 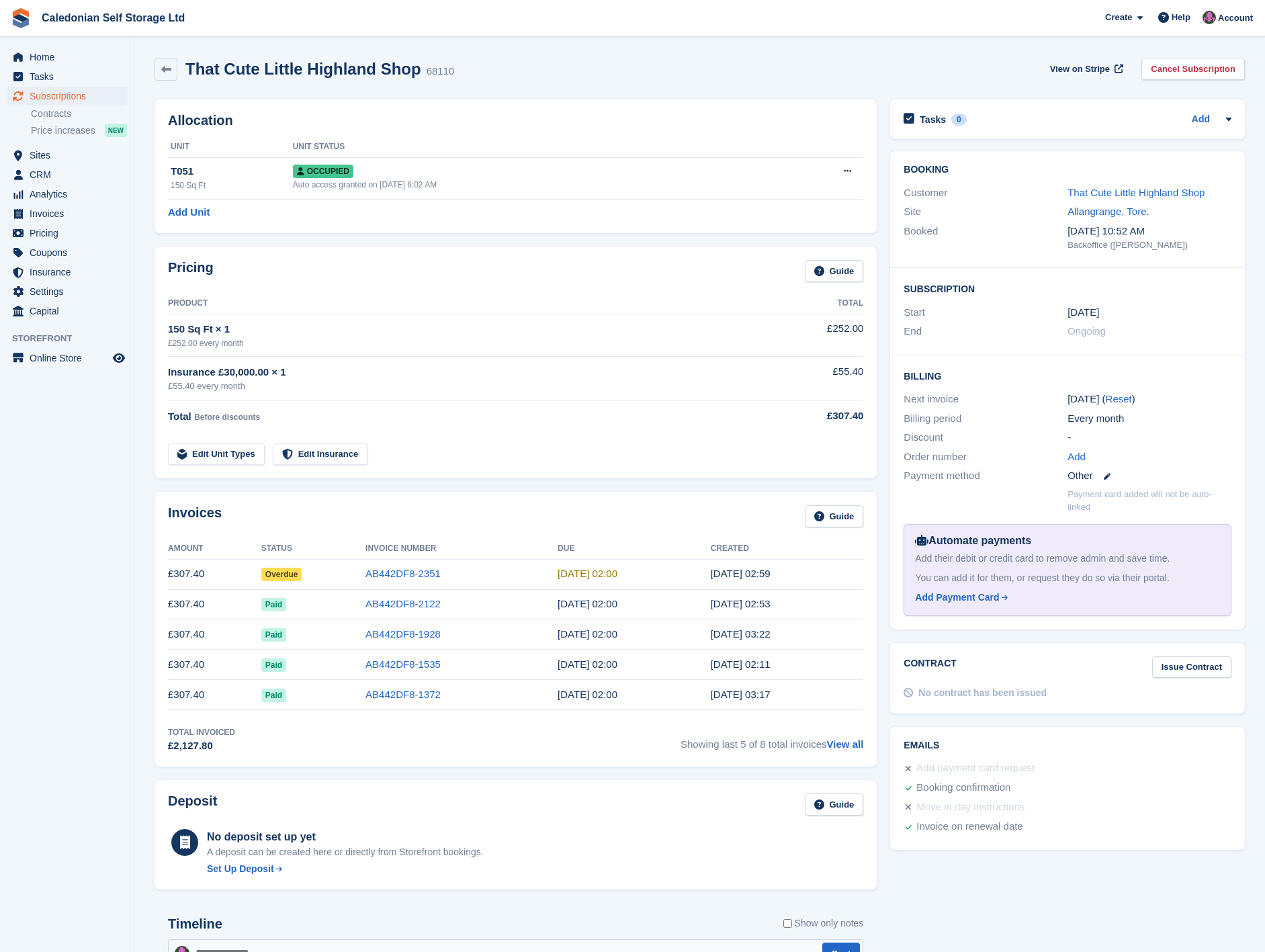 I want to click on span: Home, so click(x=70, y=58).